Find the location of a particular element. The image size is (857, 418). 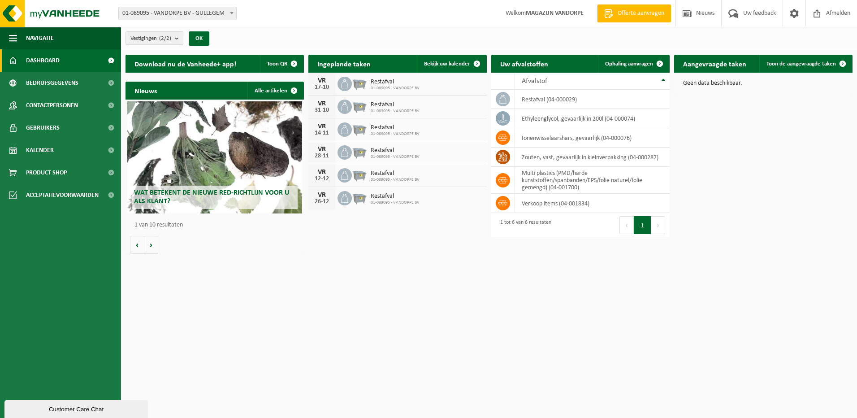

span: Afvalstof is located at coordinates (534, 81).